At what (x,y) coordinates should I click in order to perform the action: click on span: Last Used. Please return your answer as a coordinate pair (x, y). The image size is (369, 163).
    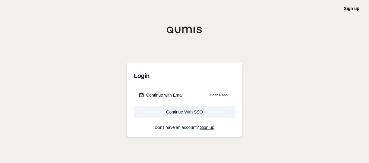
    Looking at the image, I should click on (219, 95).